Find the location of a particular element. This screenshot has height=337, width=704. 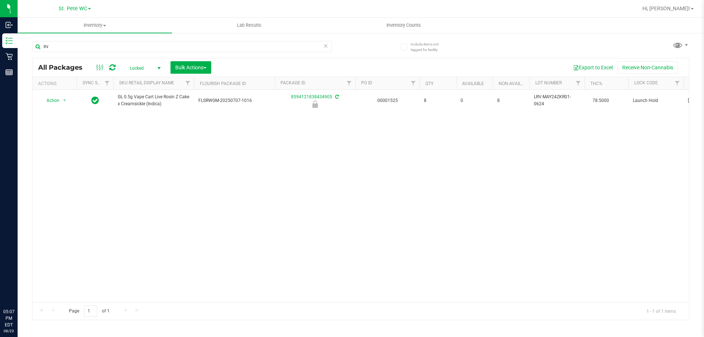

span: Clear is located at coordinates (326, 46).